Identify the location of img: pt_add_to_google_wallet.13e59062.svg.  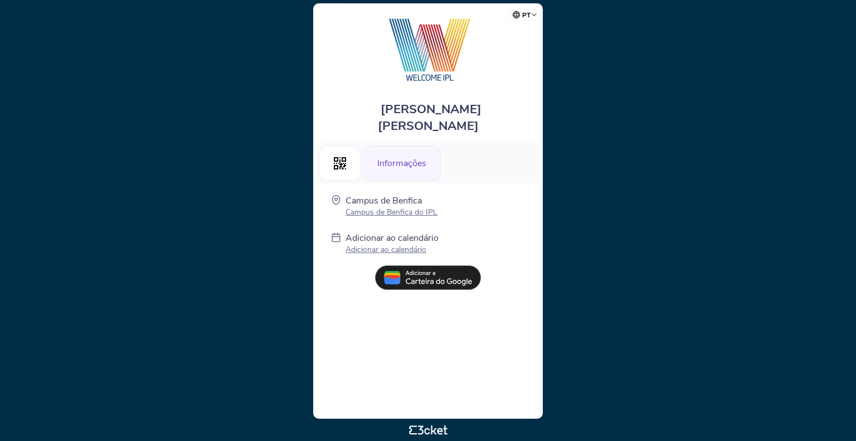
(428, 278).